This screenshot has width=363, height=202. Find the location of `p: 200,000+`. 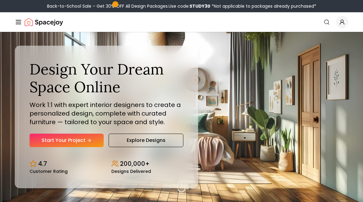

p: 200,000+ is located at coordinates (135, 164).